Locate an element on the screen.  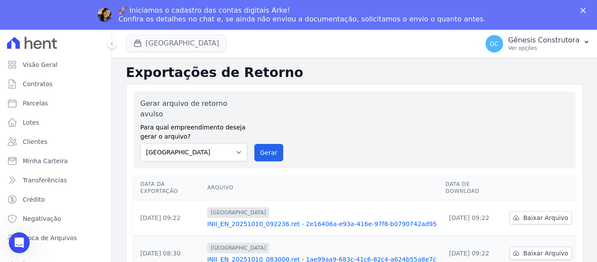
th: Data da Exportação is located at coordinates (168, 187).